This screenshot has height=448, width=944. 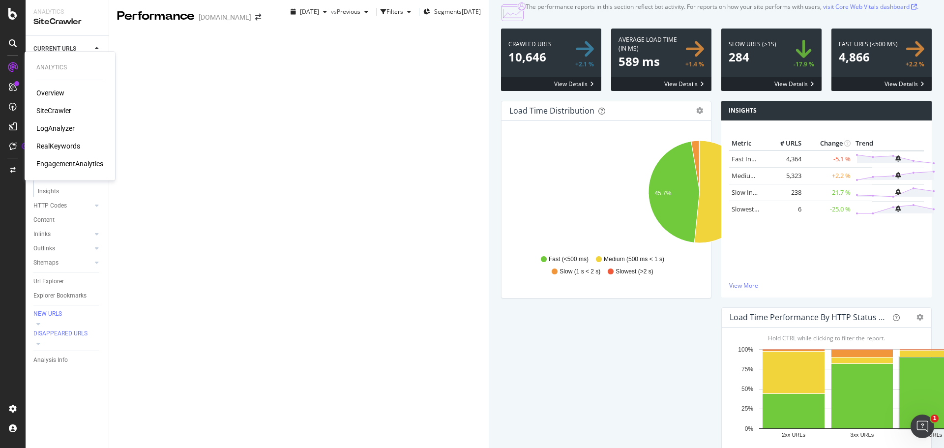 I want to click on span: Previous, so click(x=349, y=11).